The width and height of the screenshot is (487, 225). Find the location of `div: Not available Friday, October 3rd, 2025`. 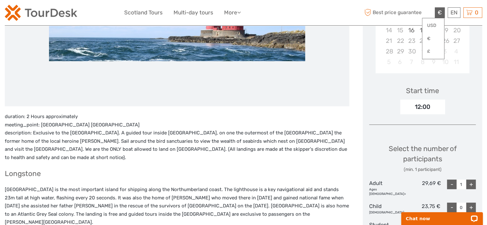

div: Not available Friday, October 3rd, 2025 is located at coordinates (445, 51).